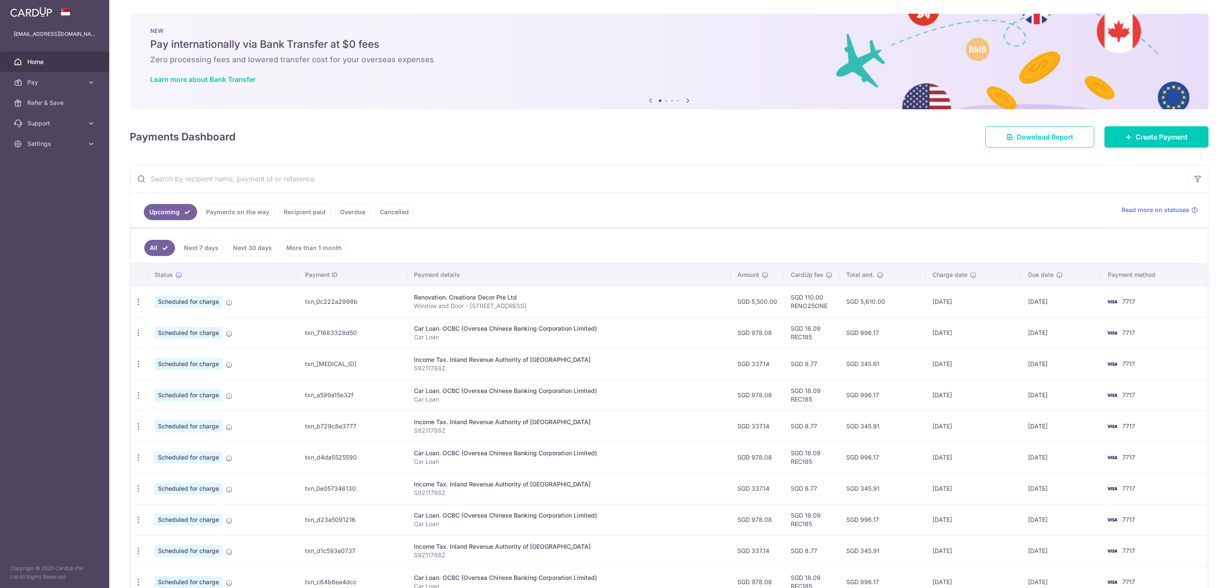 This screenshot has height=588, width=1229. I want to click on h5: Pay internationally via Bank Transfer at $0 fees, so click(669, 44).